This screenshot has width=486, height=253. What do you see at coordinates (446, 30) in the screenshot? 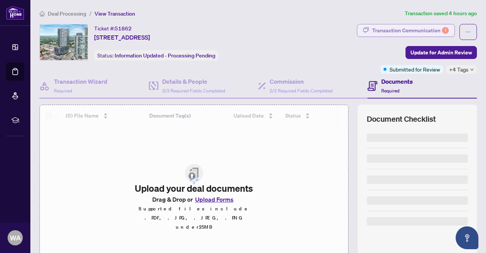
I see `div: 1` at bounding box center [446, 30].